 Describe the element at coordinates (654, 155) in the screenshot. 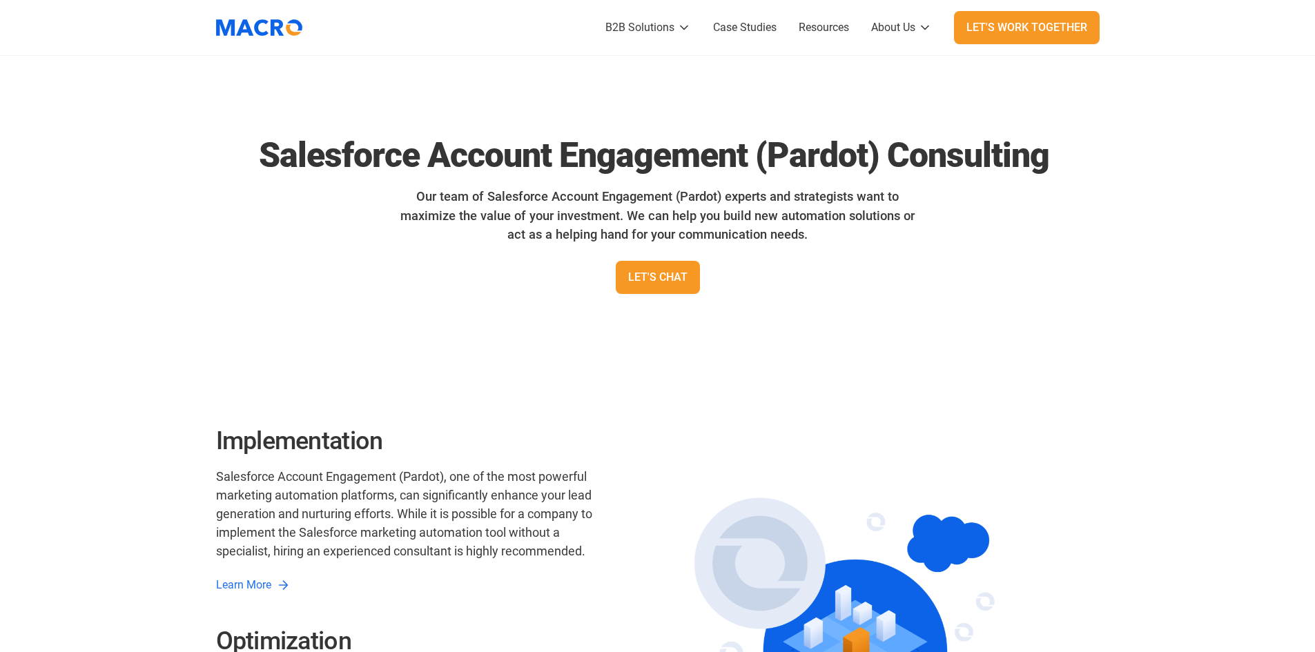

I see `h1: Salesforce Account Engagement (Pardot) Consulting` at that location.